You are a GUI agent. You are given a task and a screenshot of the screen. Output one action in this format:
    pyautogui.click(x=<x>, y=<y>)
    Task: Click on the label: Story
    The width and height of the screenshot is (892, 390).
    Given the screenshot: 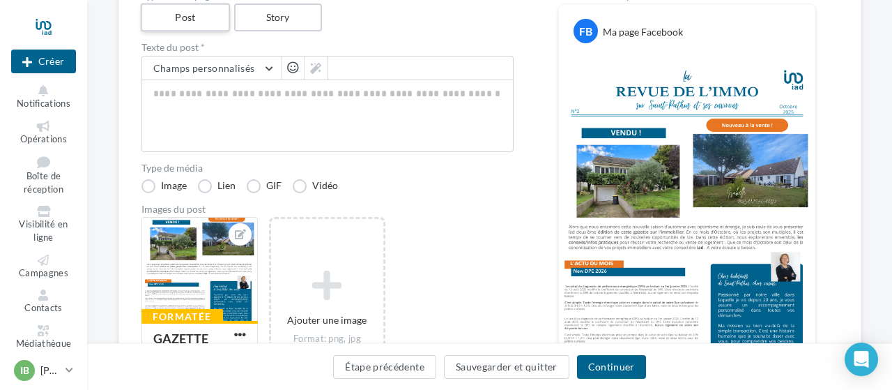 What is the action you would take?
    pyautogui.click(x=278, y=17)
    